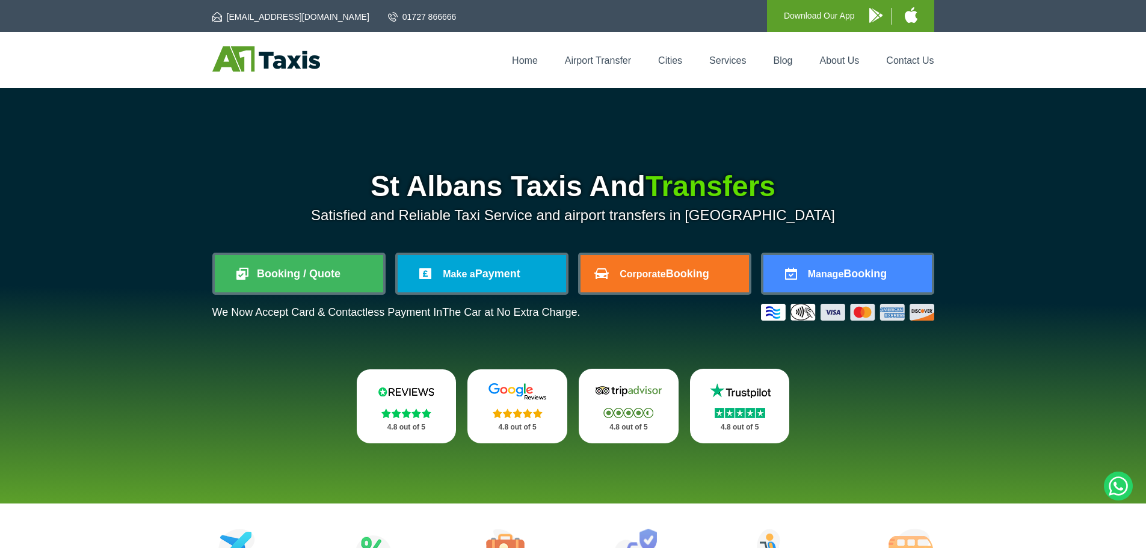  Describe the element at coordinates (840, 60) in the screenshot. I see `a: About Us` at that location.